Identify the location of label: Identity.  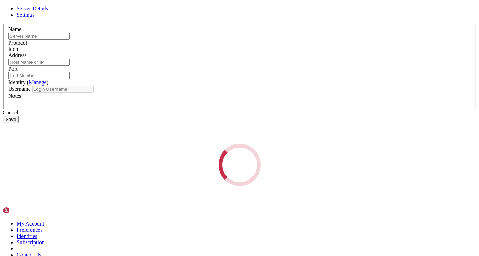
(28, 82).